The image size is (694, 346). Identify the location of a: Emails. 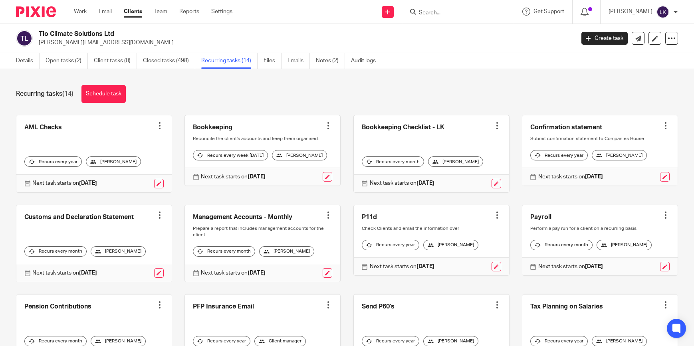
(299, 61).